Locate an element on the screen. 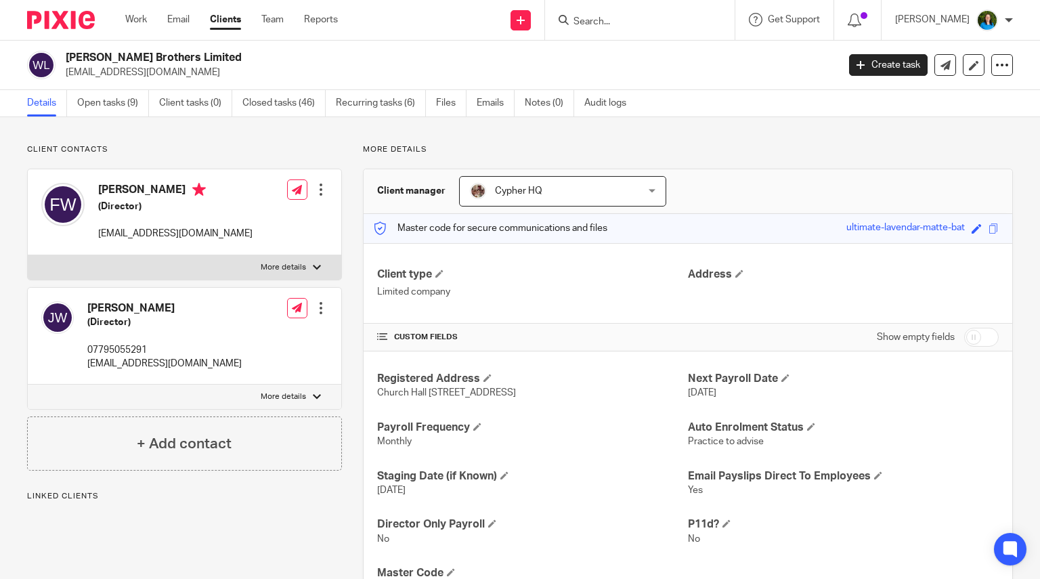  i: Primary is located at coordinates (199, 190).